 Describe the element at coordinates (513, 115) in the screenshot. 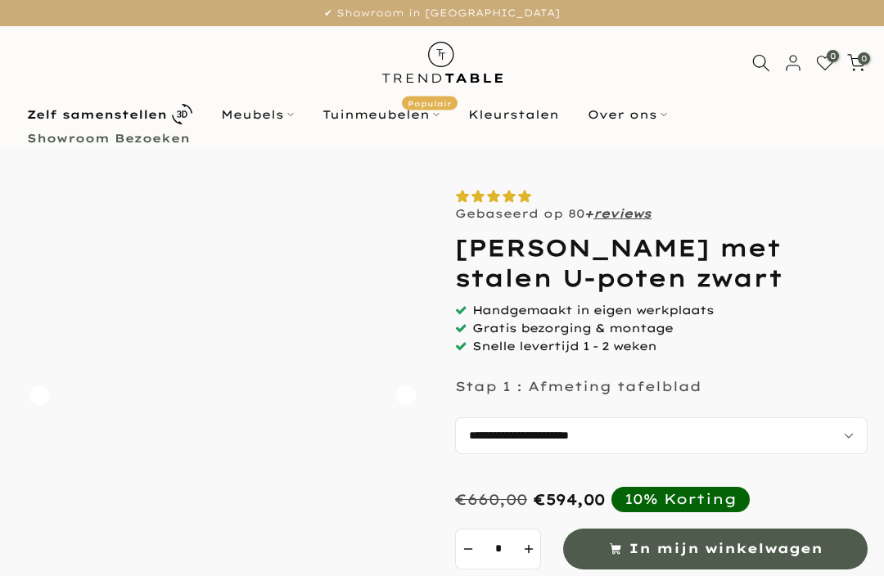

I see `a: Kleurstalen` at that location.